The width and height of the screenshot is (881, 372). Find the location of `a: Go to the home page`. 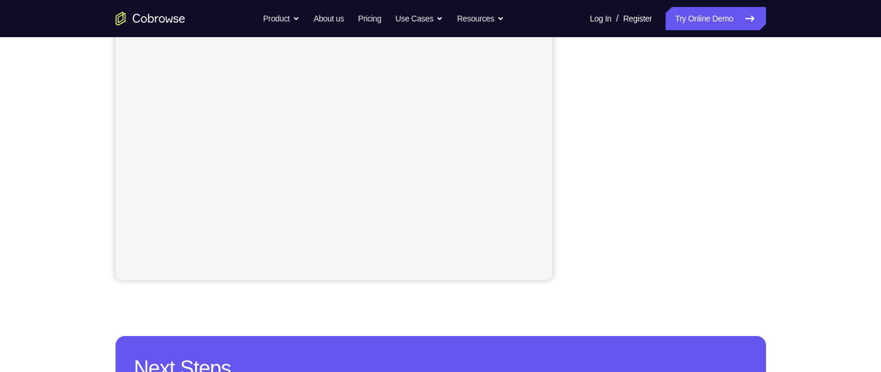

a: Go to the home page is located at coordinates (150, 19).